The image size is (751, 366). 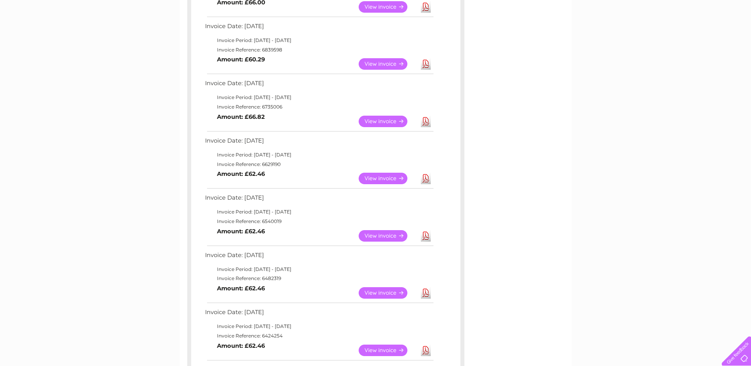 I want to click on a: Contact, so click(x=708, y=36).